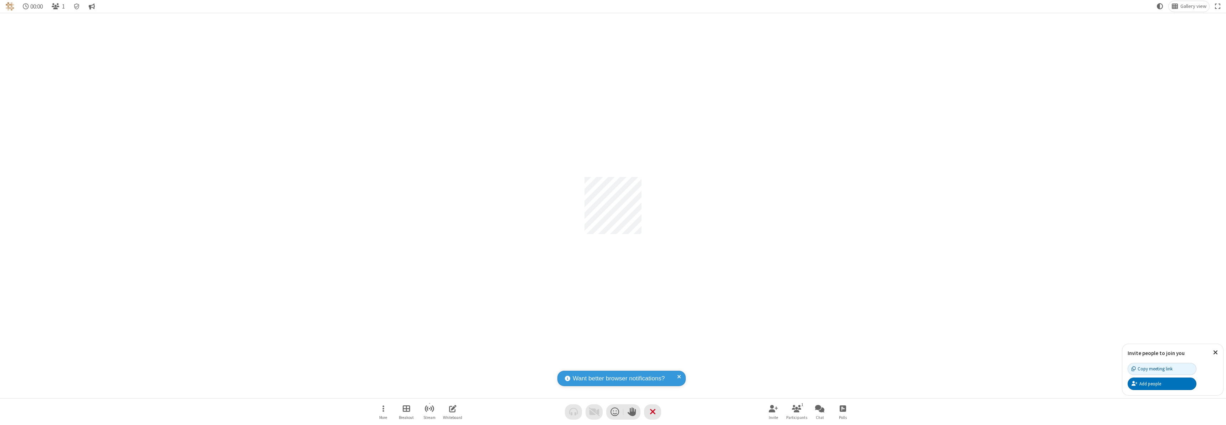 This screenshot has height=425, width=1226. What do you see at coordinates (63, 6) in the screenshot?
I see `span: 1` at bounding box center [63, 6].